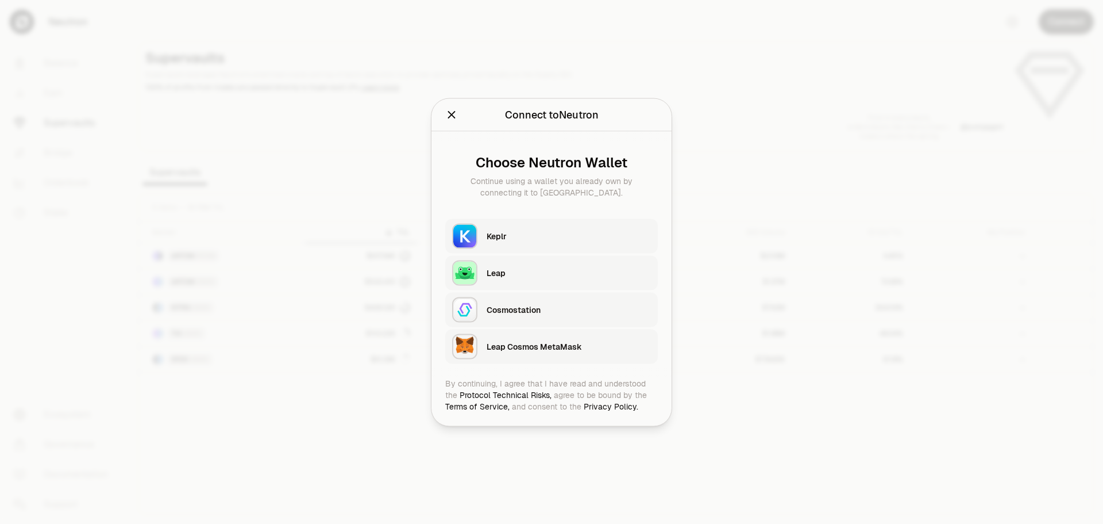 The width and height of the screenshot is (1103, 524). Describe the element at coordinates (506, 394) in the screenshot. I see `a: Protocol Technical Risks,` at that location.